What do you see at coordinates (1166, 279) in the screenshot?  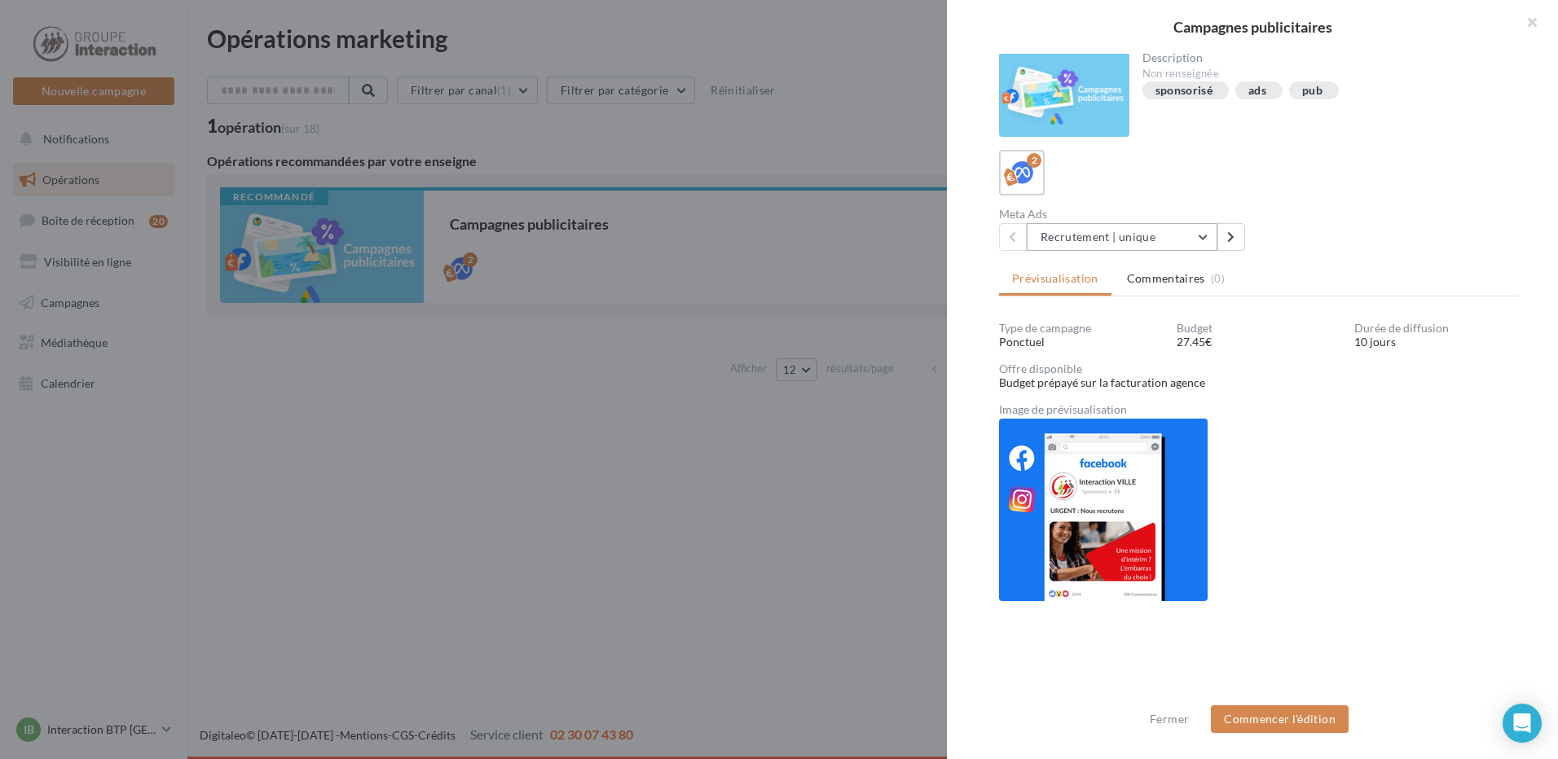 I see `span: Commentaires` at bounding box center [1166, 279].